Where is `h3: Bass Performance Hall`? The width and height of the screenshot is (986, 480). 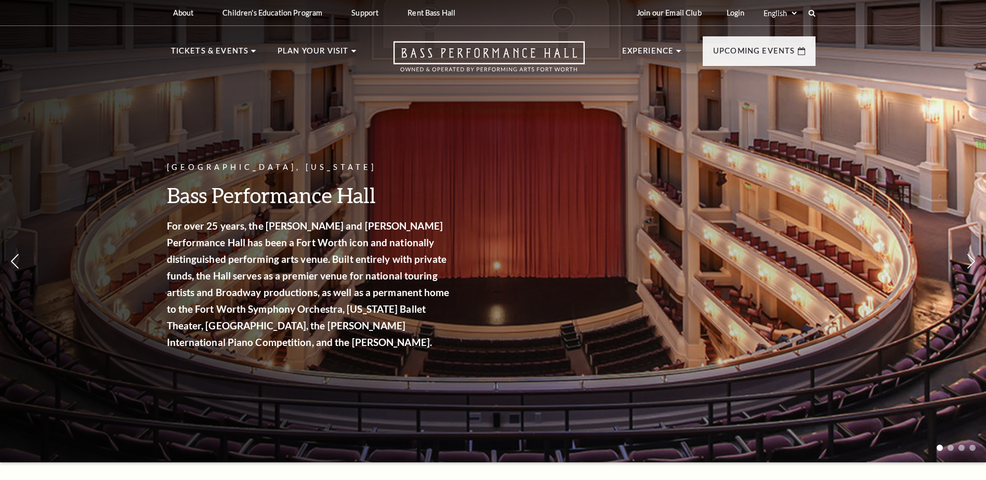 h3: Bass Performance Hall is located at coordinates (310, 195).